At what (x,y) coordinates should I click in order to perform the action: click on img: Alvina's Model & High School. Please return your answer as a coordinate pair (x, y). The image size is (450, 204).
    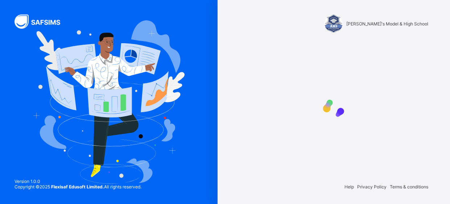
    Looking at the image, I should click on (334, 24).